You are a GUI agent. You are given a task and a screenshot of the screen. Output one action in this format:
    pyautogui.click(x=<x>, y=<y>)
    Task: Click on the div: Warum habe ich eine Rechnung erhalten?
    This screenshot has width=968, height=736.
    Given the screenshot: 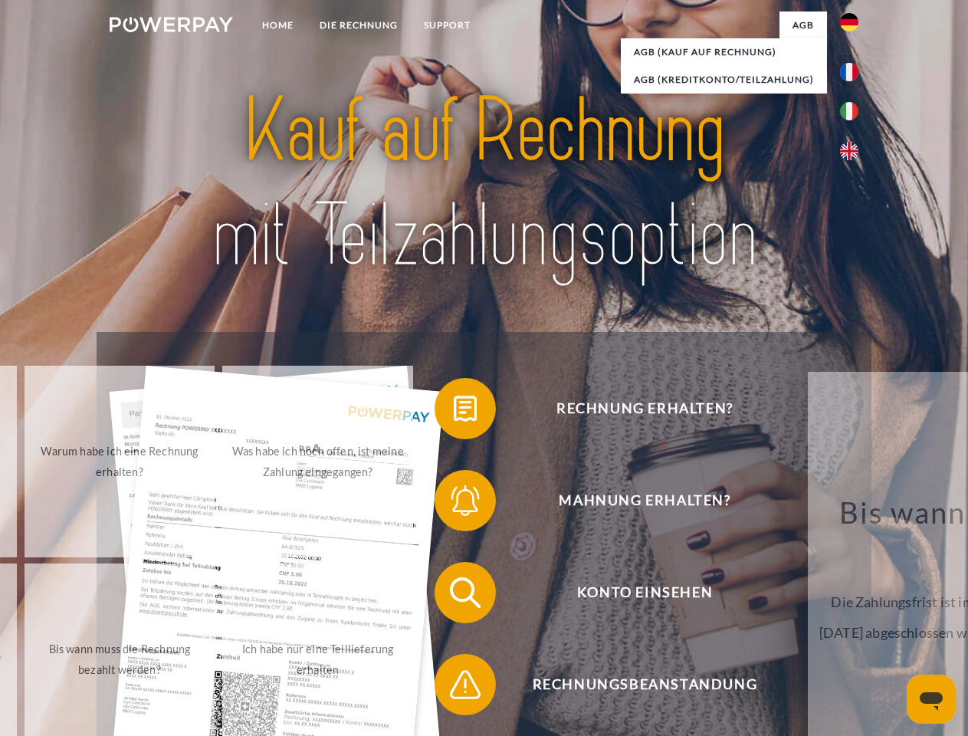 What is the action you would take?
    pyautogui.click(x=120, y=461)
    